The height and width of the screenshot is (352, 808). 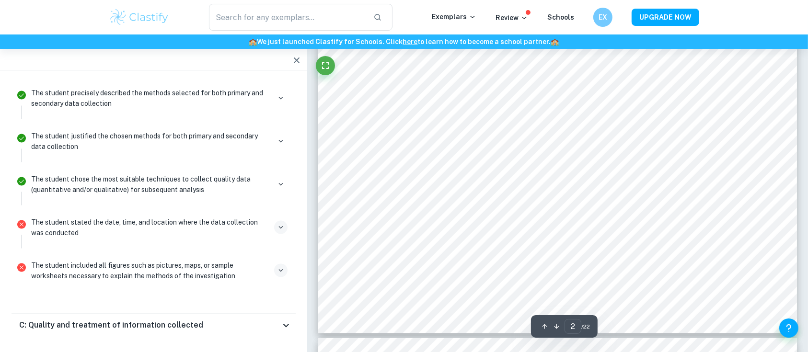 I want to click on h6: We just launched Clastify for Schools. Click to learn how to become a school partner., so click(x=404, y=42).